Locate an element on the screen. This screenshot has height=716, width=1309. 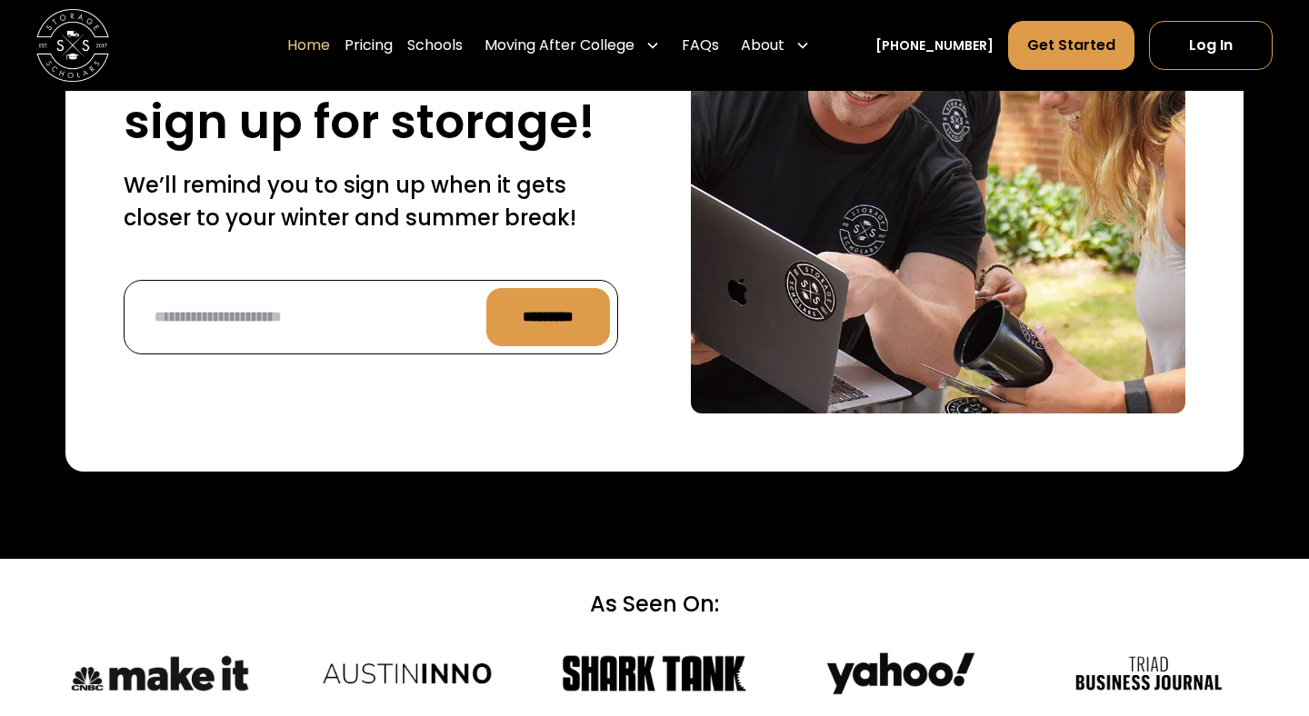
a: Schools is located at coordinates (434, 45).